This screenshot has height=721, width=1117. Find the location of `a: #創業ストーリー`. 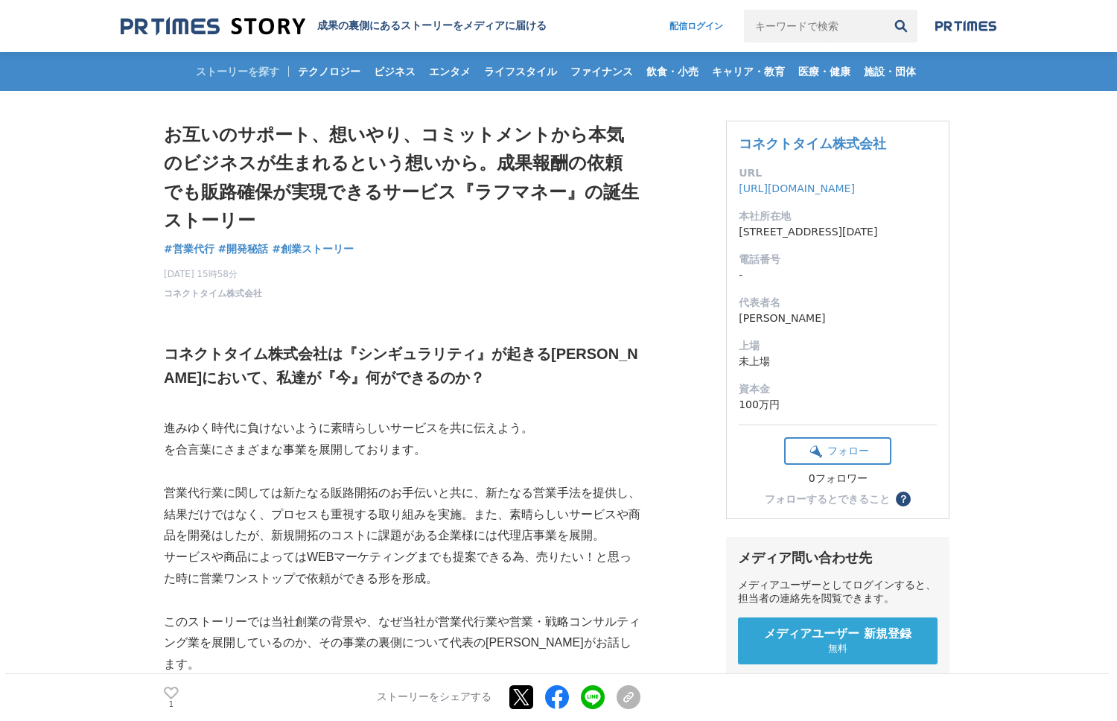

a: #創業ストーリー is located at coordinates (313, 249).